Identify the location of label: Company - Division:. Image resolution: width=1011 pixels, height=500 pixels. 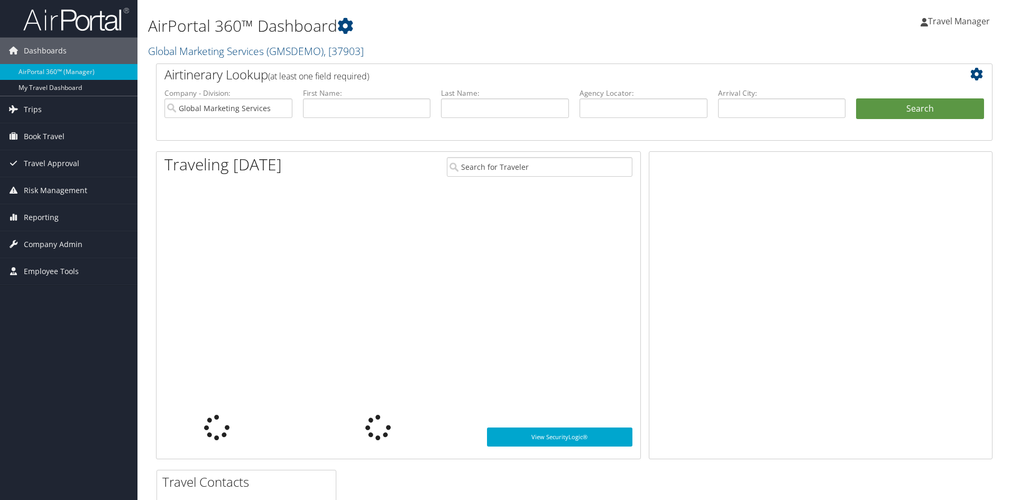
(228, 93).